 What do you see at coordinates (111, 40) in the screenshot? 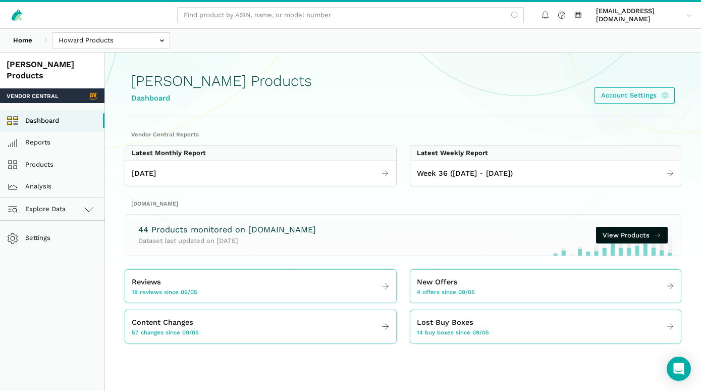
I see `input: Howard Products` at bounding box center [111, 40].